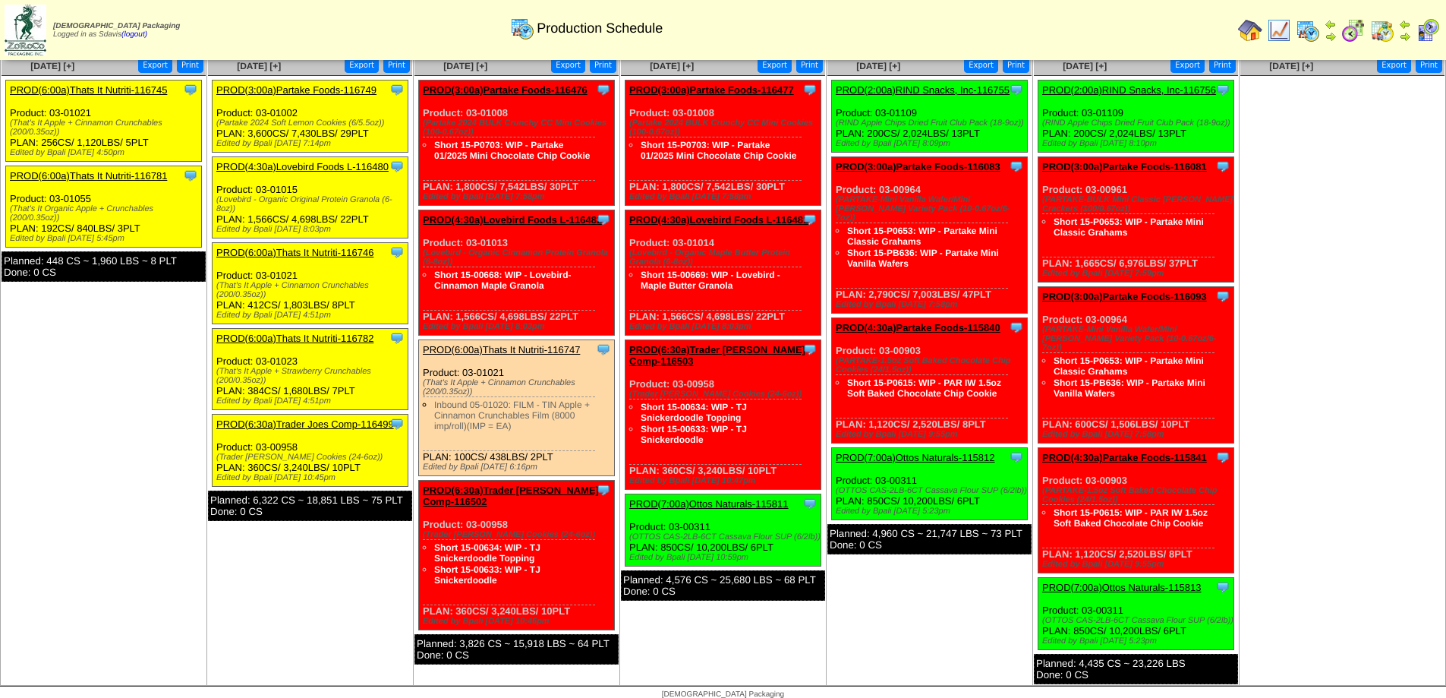 The image size is (1446, 698). I want to click on a: PROD(4:30a)Partake Foods-115841, so click(1124, 457).